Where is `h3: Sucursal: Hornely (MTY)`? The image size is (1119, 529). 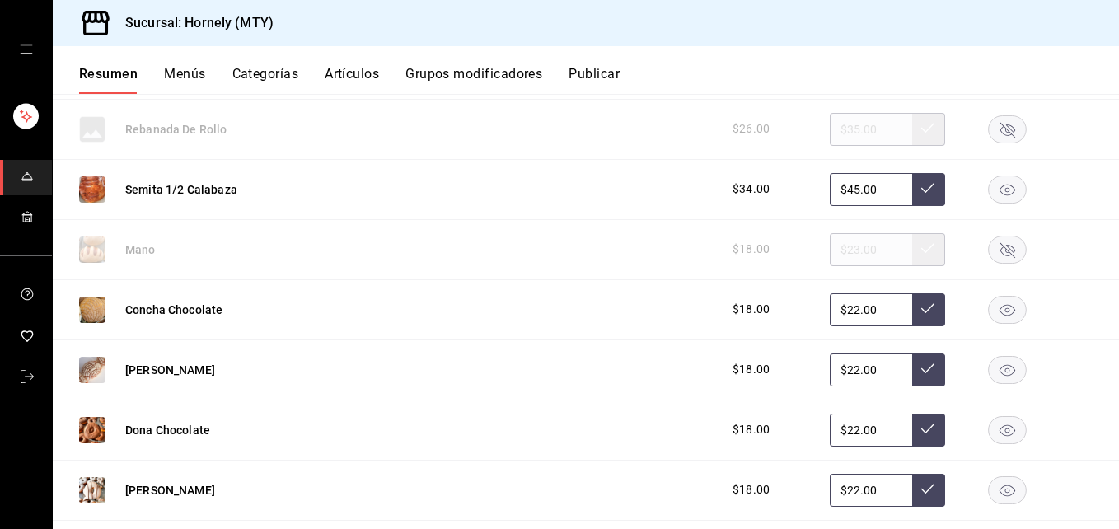 h3: Sucursal: Hornely (MTY) is located at coordinates (193, 23).